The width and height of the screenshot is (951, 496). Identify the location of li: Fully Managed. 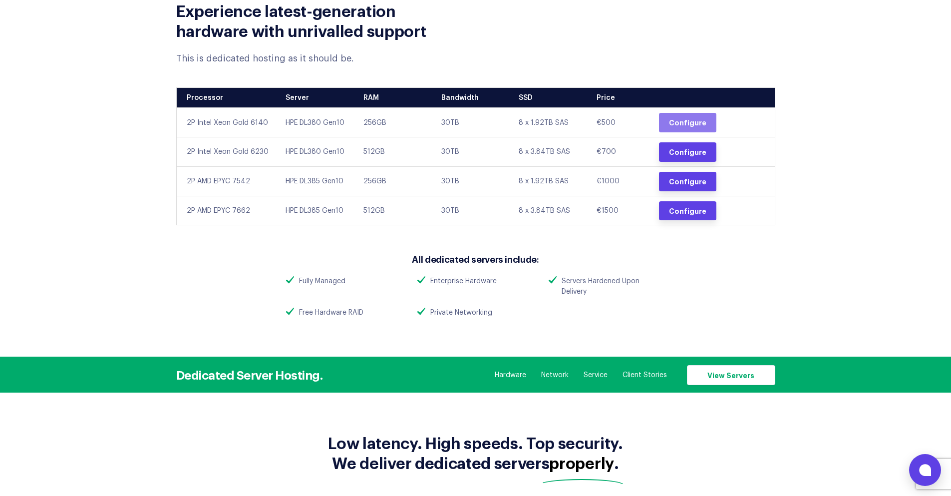
(344, 281).